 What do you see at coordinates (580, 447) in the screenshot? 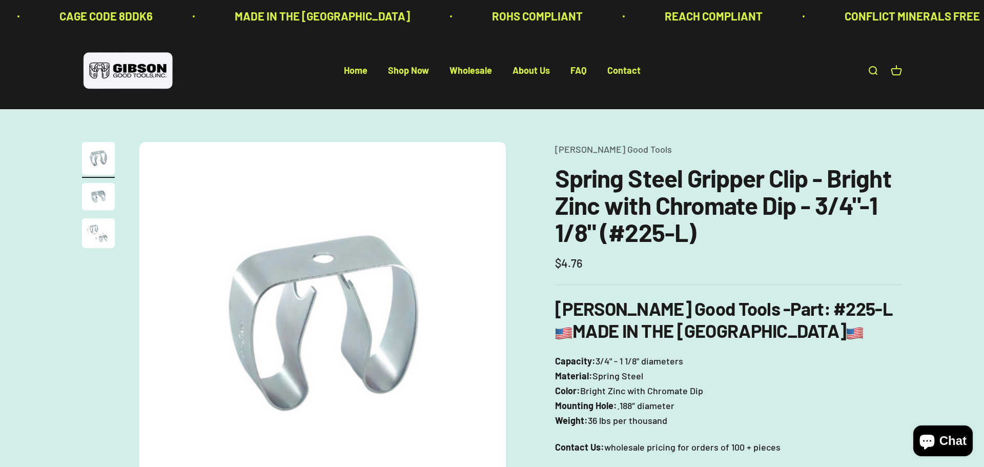
I see `strong: Contact Us:` at bounding box center [580, 447].